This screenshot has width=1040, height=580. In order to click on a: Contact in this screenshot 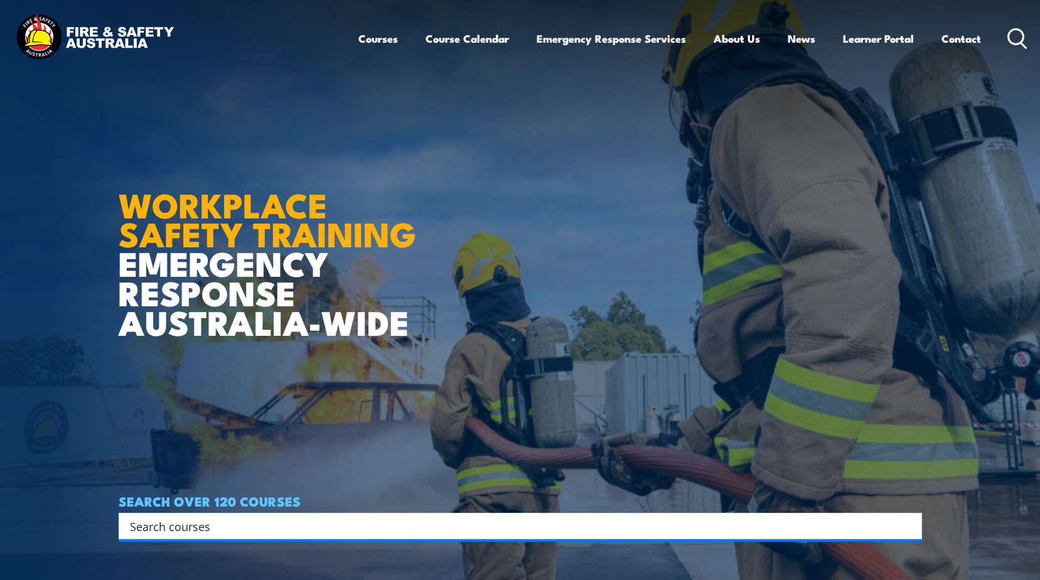, I will do `click(961, 38)`.